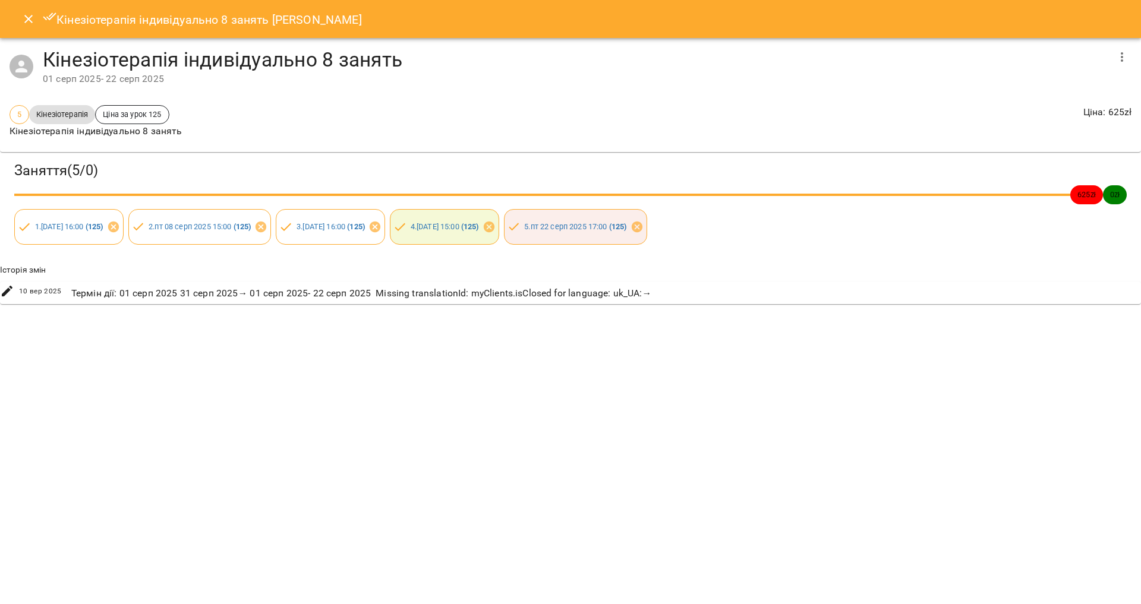 Image resolution: width=1141 pixels, height=604 pixels. I want to click on h3: Заняття ( 5 / 0 ), so click(571, 171).